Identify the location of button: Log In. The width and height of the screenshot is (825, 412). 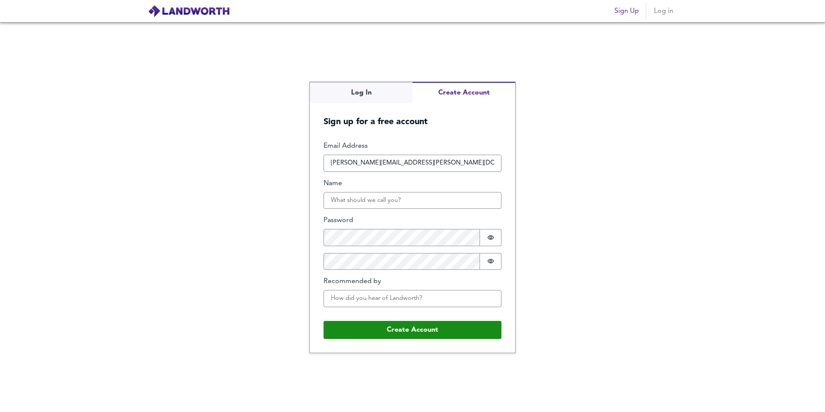
(361, 92).